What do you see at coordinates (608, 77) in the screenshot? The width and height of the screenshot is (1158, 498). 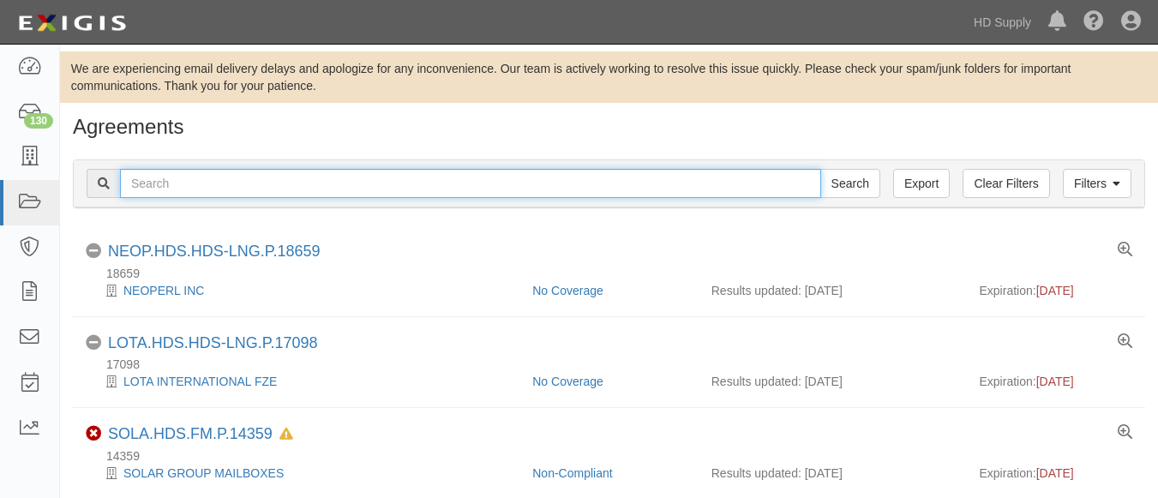 I see `div: We are experiencing email delivery delays and apologize for any inconvenience. Our team is active...` at bounding box center [608, 77].